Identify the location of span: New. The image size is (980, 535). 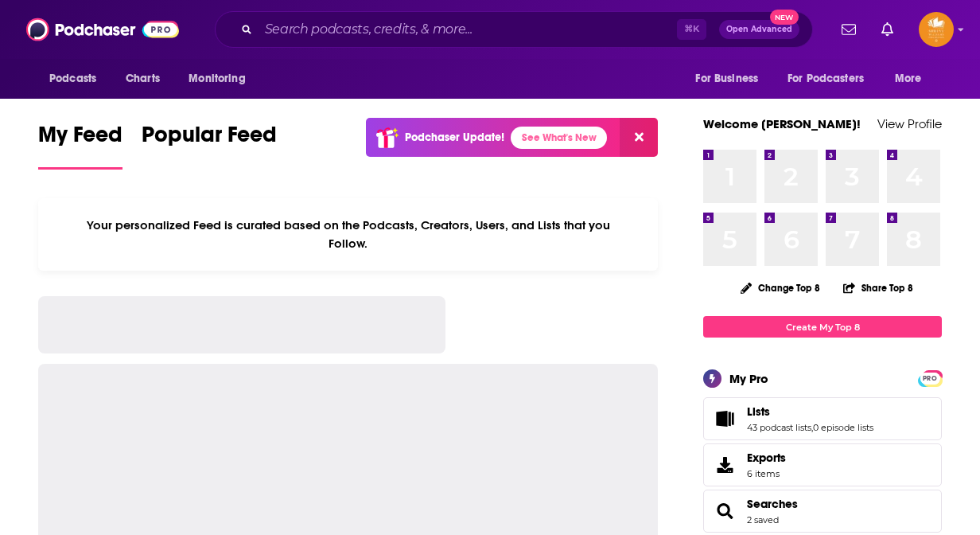
(785, 17).